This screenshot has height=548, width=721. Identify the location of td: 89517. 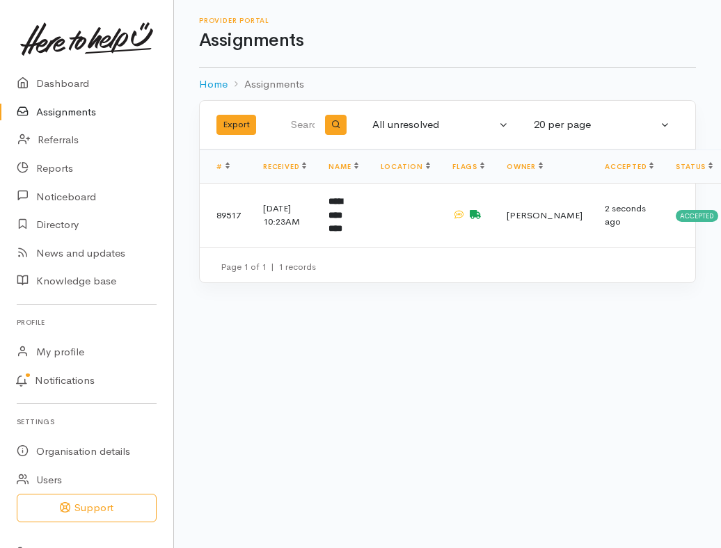
(226, 215).